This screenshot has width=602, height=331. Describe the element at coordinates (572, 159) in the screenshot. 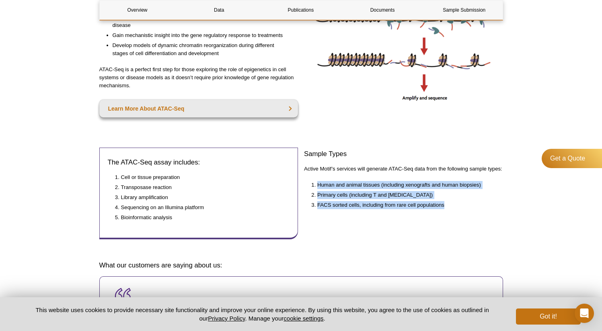

I see `a: Get a Quote` at that location.